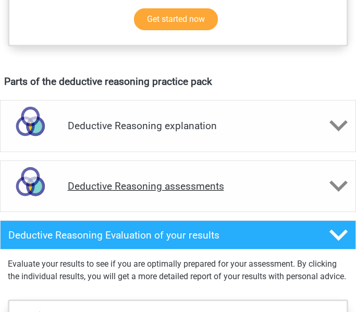 The image size is (356, 312). What do you see at coordinates (176, 19) in the screenshot?
I see `a: Get started now` at bounding box center [176, 19].